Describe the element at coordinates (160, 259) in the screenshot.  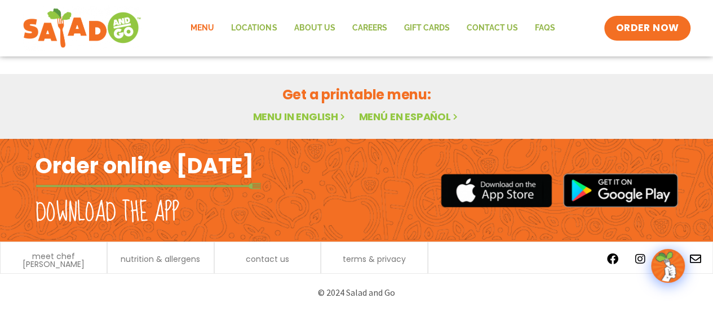
I see `a: nutrition & allergens` at that location.